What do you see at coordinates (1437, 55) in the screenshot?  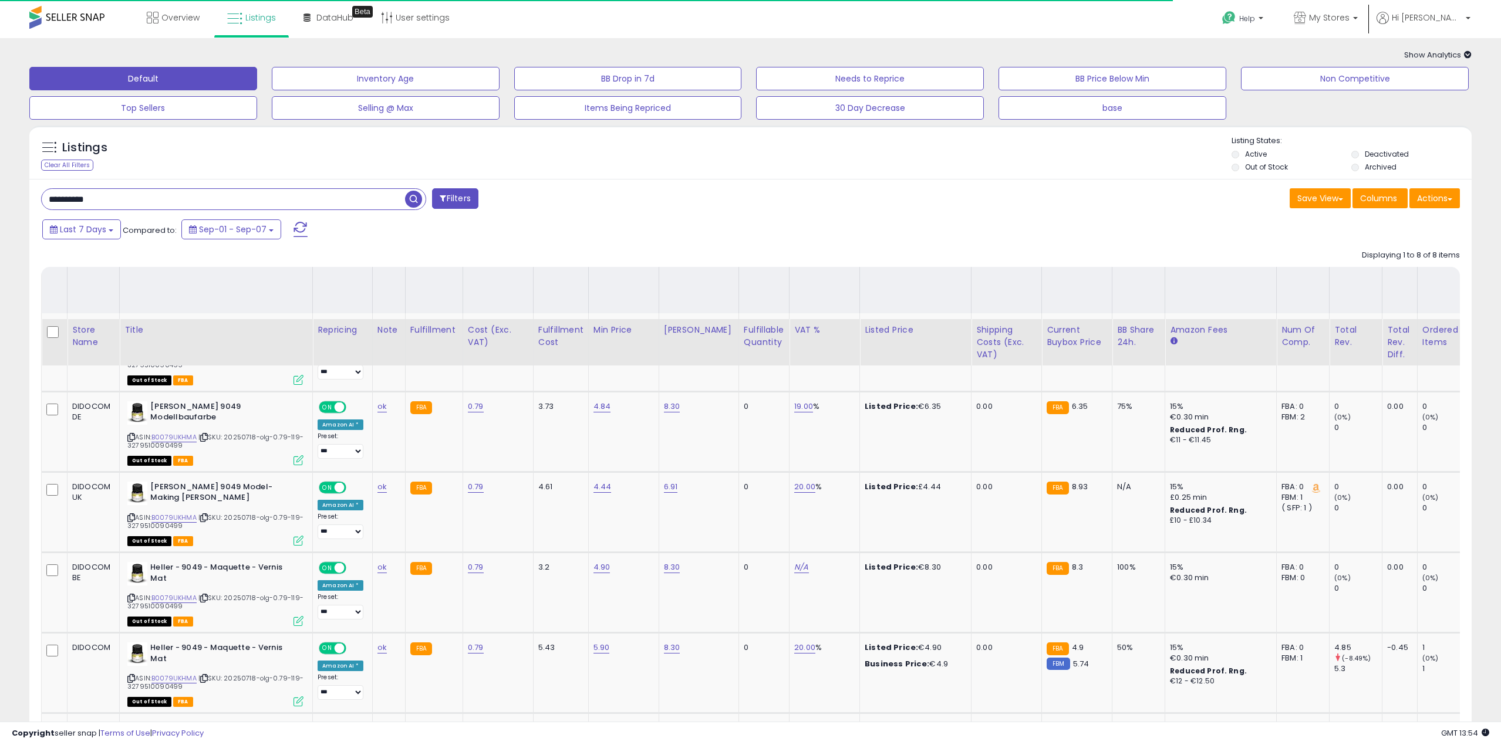 I see `span: Show Analytics` at bounding box center [1437, 55].